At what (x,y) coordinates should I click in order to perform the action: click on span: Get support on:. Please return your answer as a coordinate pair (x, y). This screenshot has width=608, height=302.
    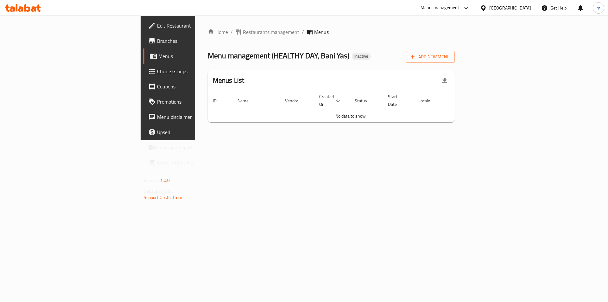
    Looking at the image, I should click on (158, 191).